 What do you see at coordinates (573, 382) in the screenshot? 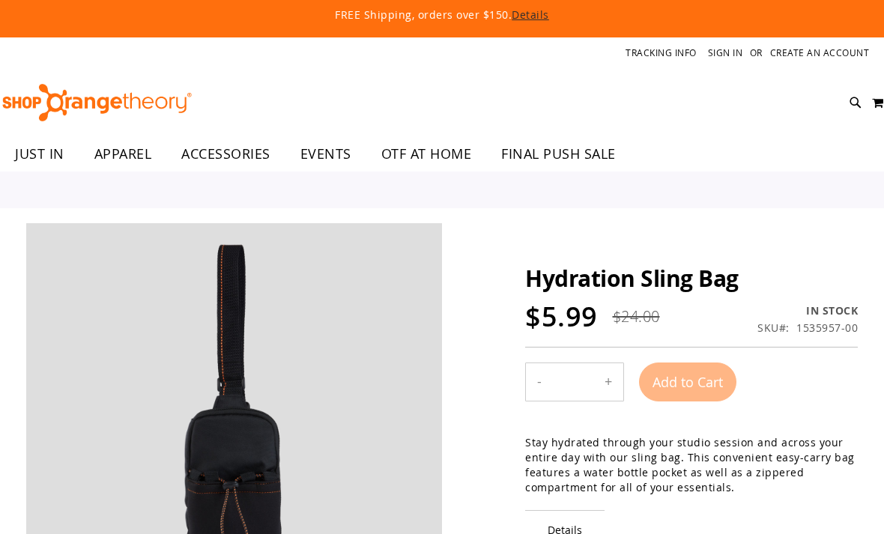
I see `input: Product quantity` at bounding box center [573, 382].